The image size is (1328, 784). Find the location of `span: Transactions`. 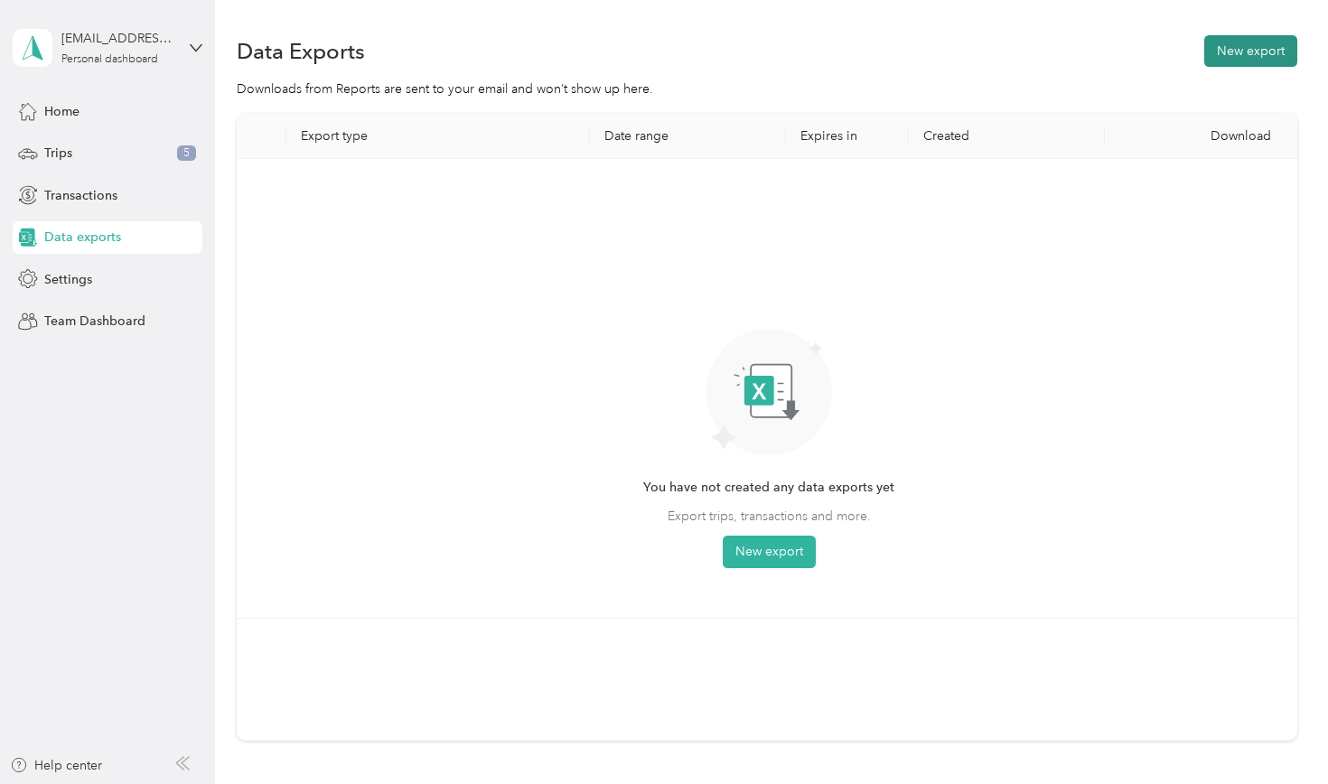

span: Transactions is located at coordinates (80, 195).